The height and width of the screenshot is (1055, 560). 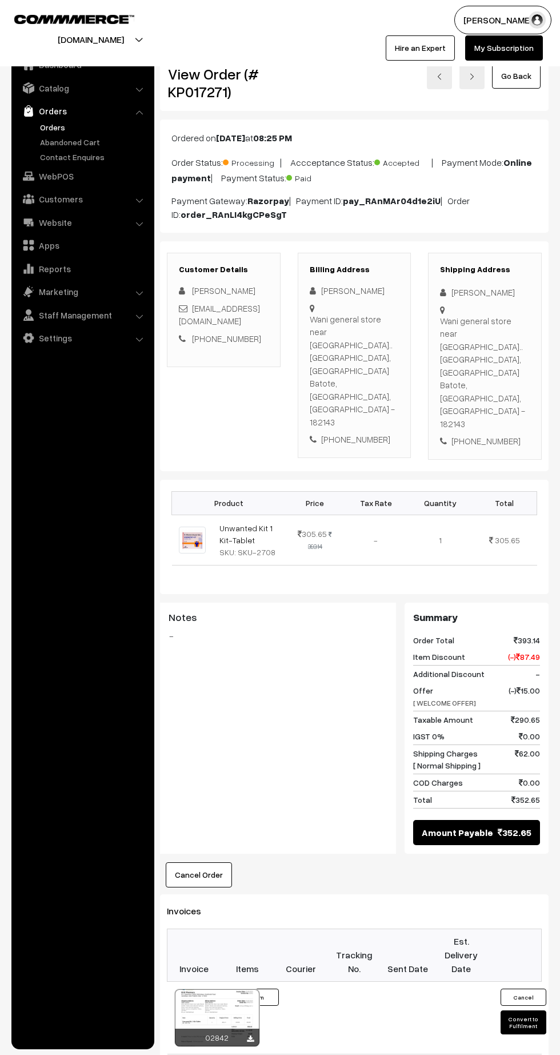 I want to click on p: Ordered on at, so click(x=354, y=138).